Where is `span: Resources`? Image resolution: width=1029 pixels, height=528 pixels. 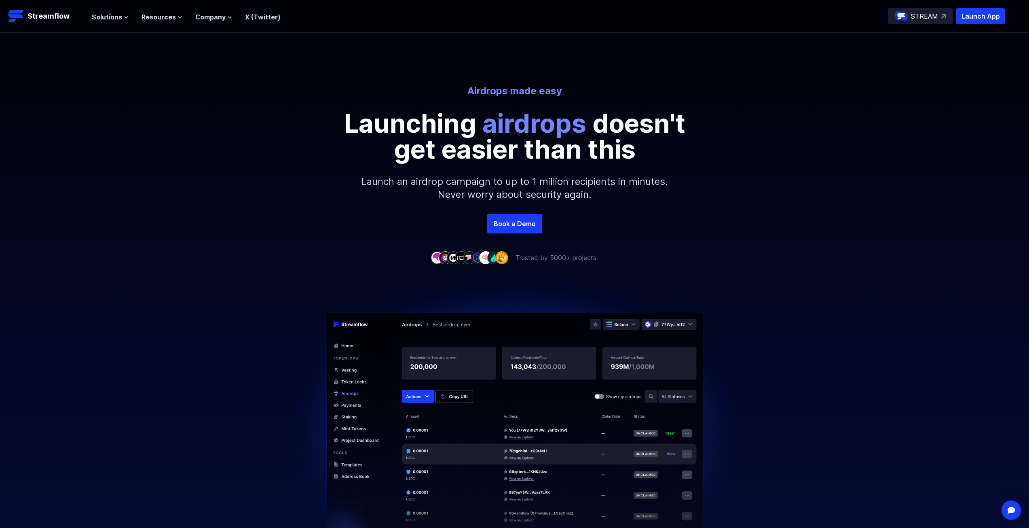
span: Resources is located at coordinates (159, 17).